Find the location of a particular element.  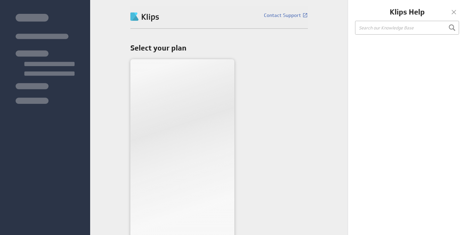

a: Contact Support is located at coordinates (286, 15).